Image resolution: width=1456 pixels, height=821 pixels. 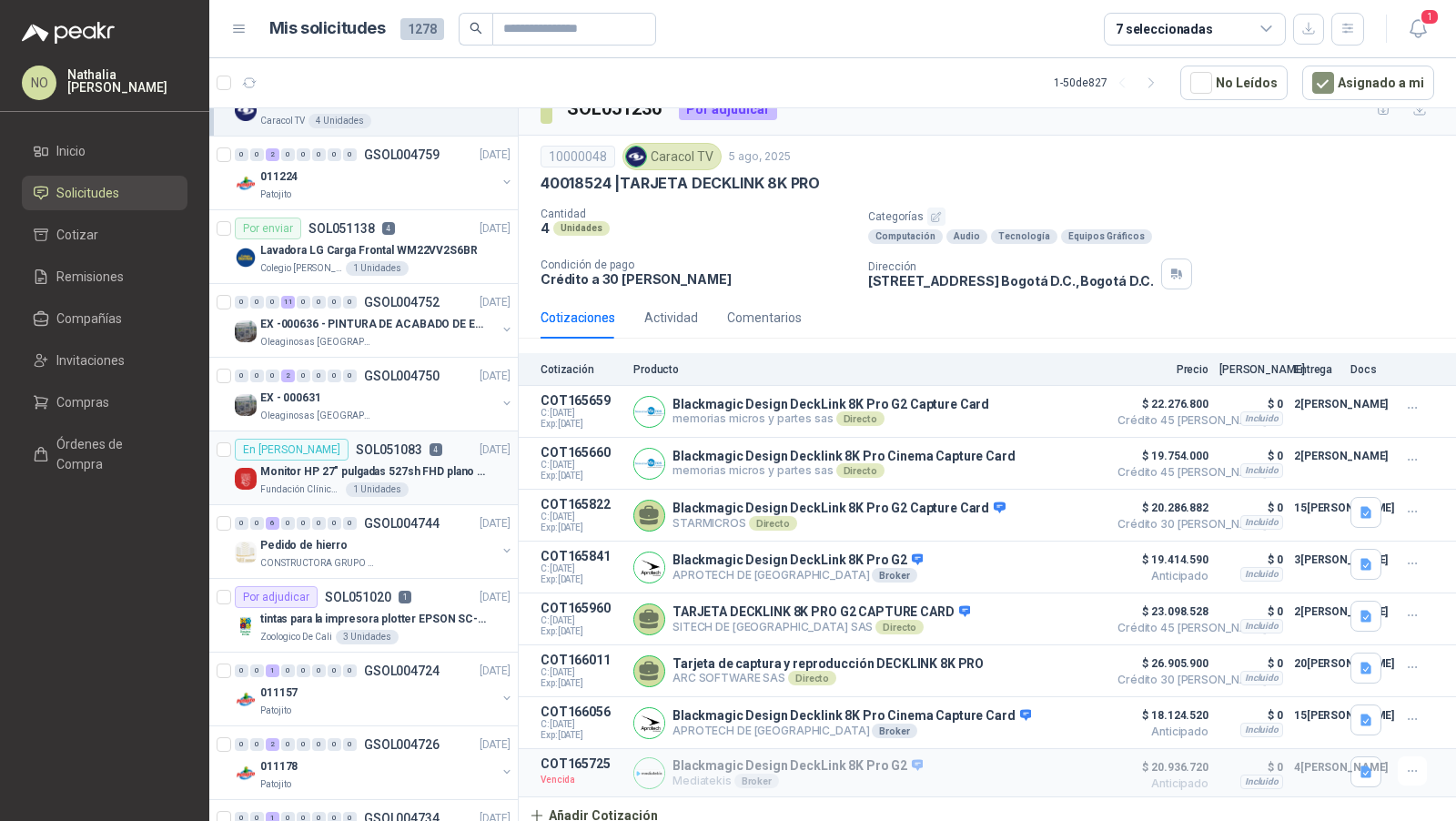 What do you see at coordinates (760, 157) in the screenshot?
I see `p: 5 ago, 2025` at bounding box center [760, 157].